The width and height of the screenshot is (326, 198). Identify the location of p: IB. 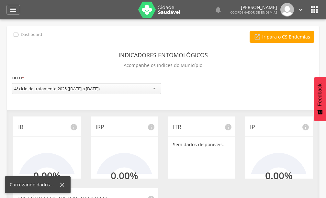
(47, 127).